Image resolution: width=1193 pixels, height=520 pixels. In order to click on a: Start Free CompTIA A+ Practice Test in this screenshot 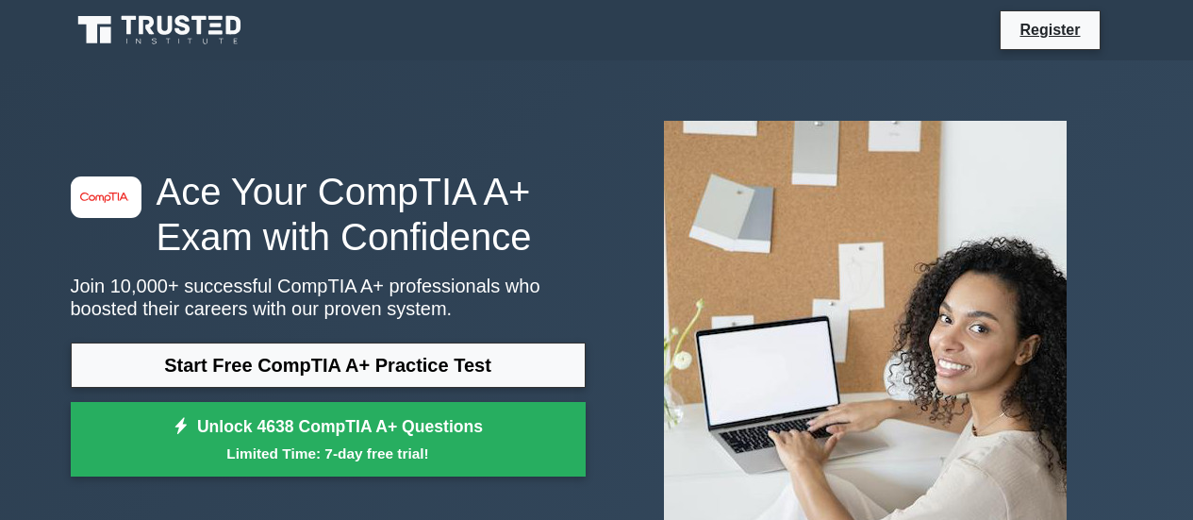, I will do `click(328, 365)`.